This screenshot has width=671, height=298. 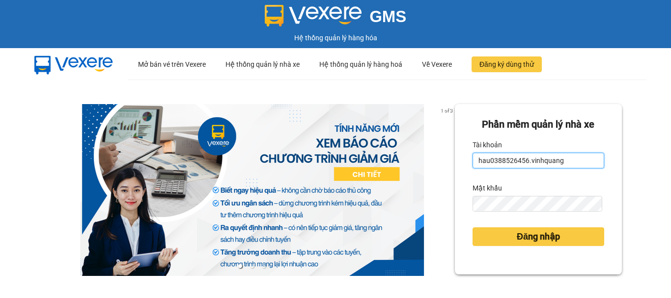 I want to click on div: Hệ thống quản lý hàng hóa, so click(x=336, y=38).